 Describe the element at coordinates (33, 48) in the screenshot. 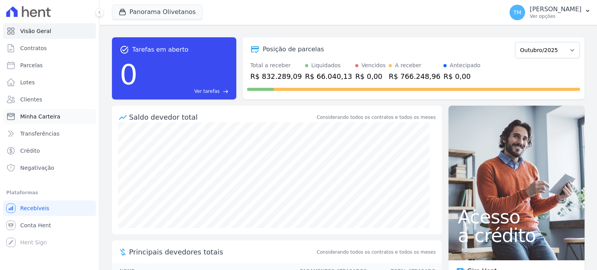

I see `span: Contratos` at that location.